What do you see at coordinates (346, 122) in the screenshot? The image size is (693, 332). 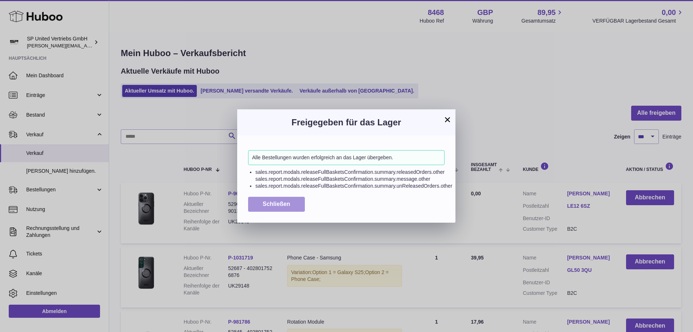 I see `h3: Freigegeben für das Lager` at bounding box center [346, 122].